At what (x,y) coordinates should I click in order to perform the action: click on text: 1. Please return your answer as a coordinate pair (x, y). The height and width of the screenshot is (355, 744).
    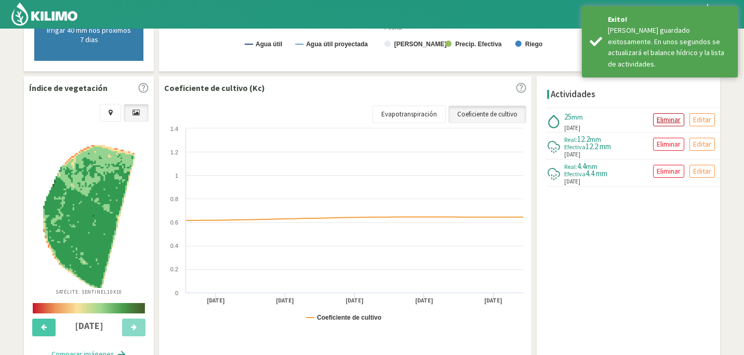
    Looking at the image, I should click on (177, 176).